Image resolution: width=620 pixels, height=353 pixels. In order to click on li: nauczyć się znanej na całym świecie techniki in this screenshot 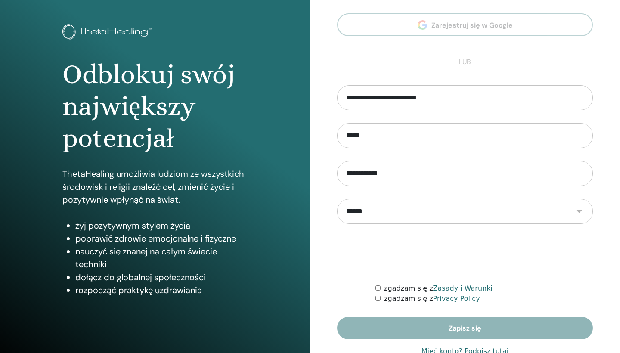, I will do `click(162, 258)`.